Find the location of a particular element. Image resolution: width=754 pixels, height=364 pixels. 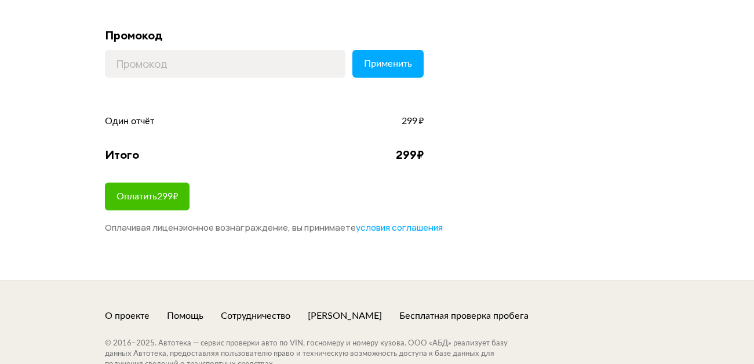

button: Оплатить299₽ is located at coordinates (147, 196).